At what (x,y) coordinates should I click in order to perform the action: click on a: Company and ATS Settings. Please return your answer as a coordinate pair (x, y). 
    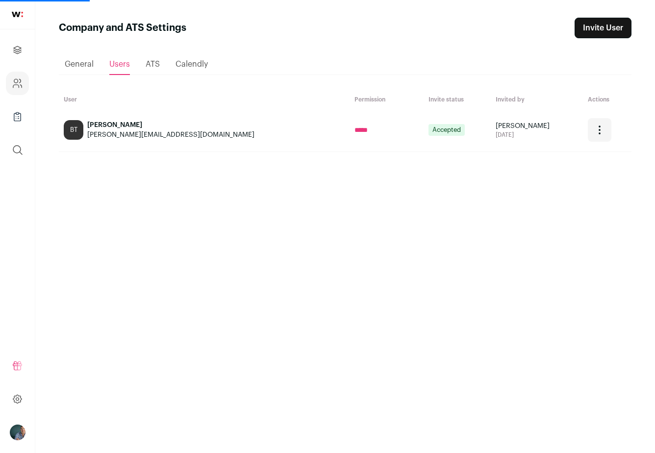
    Looking at the image, I should click on (17, 83).